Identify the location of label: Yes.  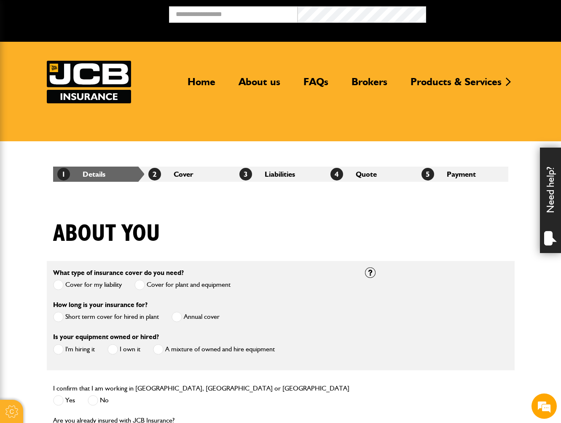
(64, 400).